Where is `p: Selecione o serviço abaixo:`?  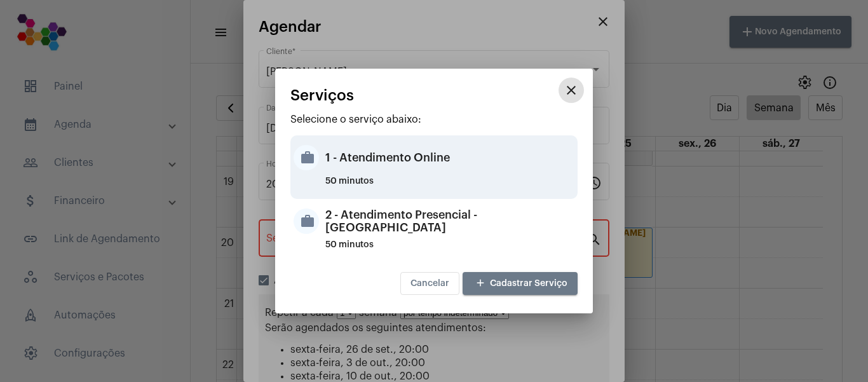
p: Selecione o serviço abaixo: is located at coordinates (434, 120).